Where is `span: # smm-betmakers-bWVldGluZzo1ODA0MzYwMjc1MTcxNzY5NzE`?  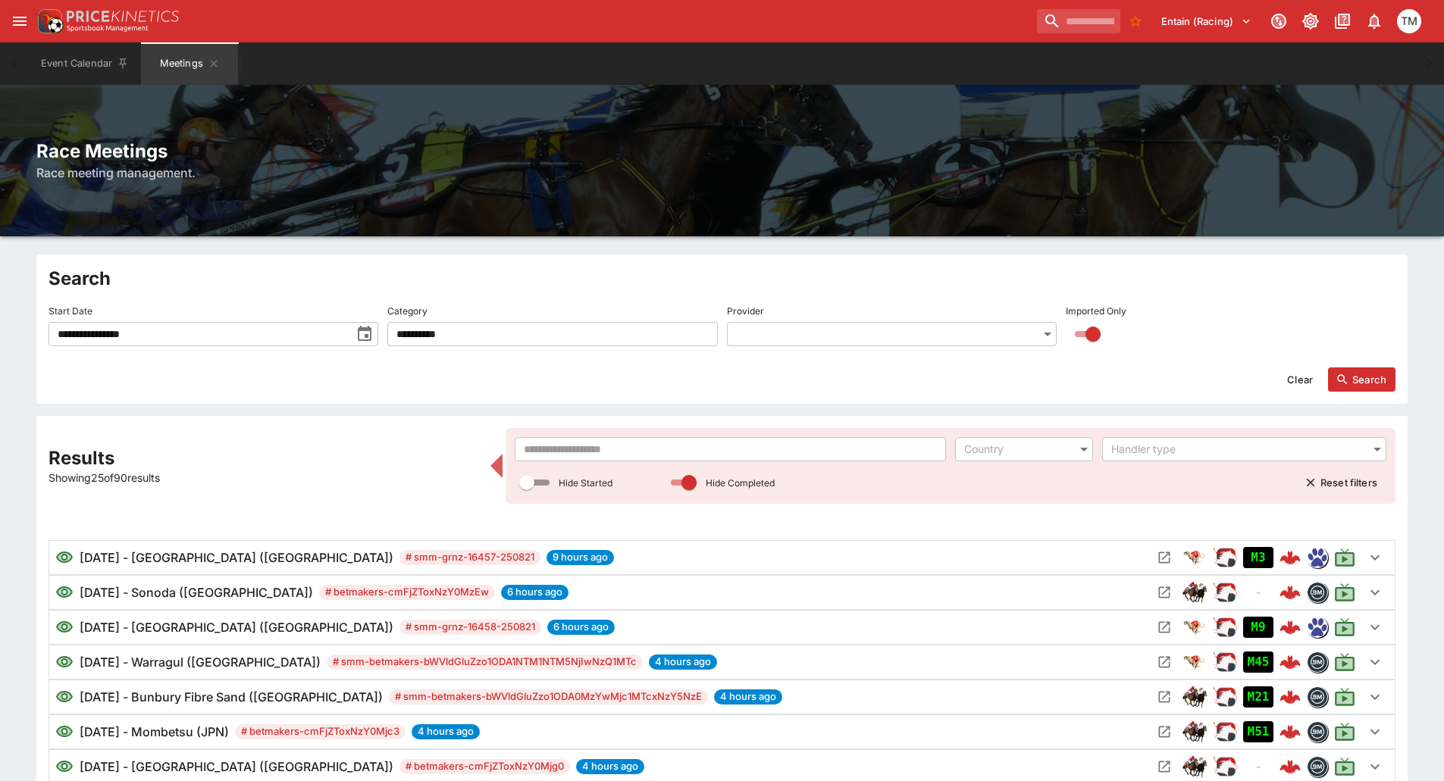
span: # smm-betmakers-bWVldGluZzo1ODA0MzYwMjc1MTcxNzY5NzE is located at coordinates (548, 697).